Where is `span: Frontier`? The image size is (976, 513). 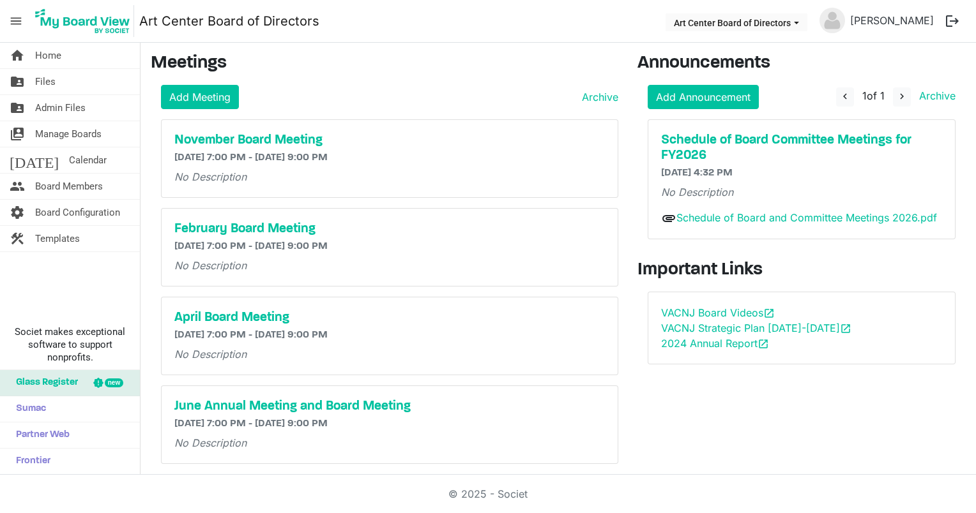 span: Frontier is located at coordinates (30, 462).